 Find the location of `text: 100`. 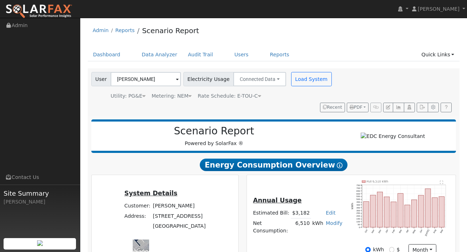

text: 100 is located at coordinates (359, 222).